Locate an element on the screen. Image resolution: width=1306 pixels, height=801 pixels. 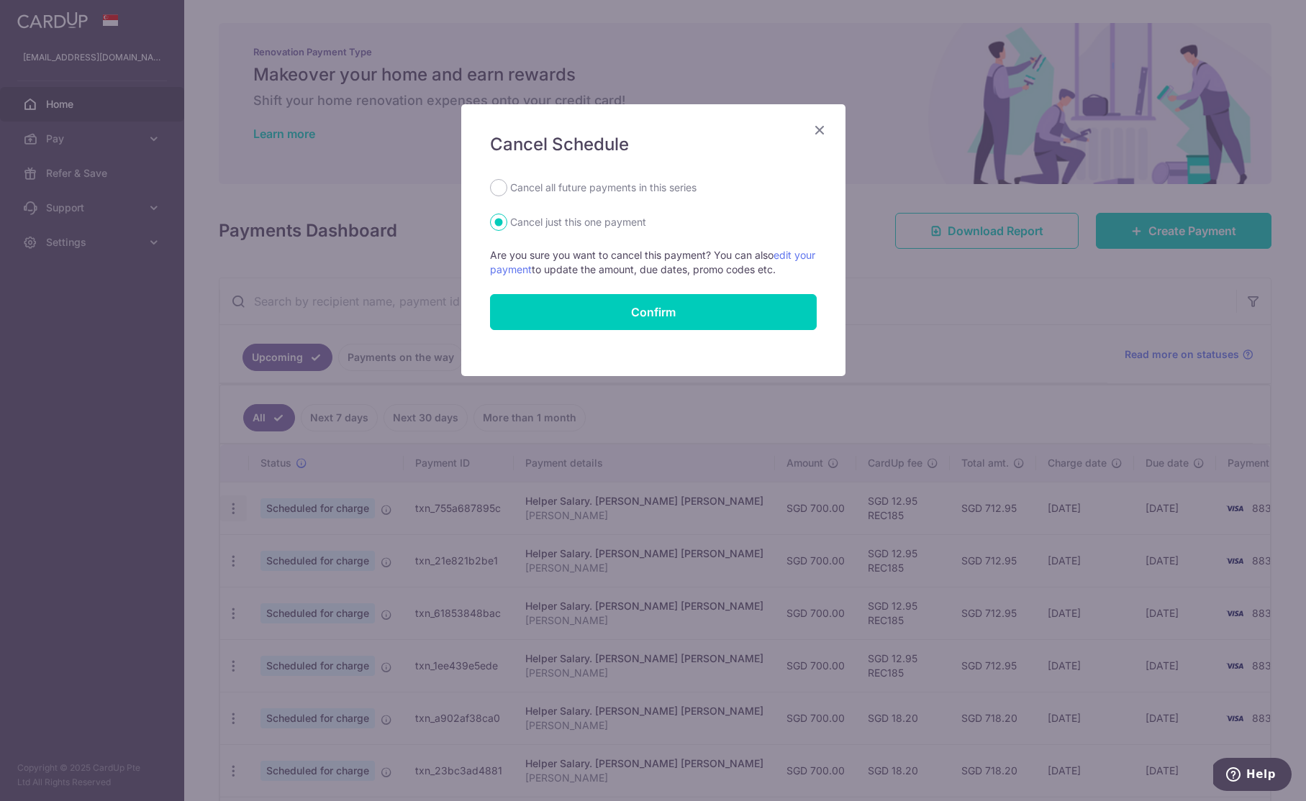
button: Close is located at coordinates (819, 130).